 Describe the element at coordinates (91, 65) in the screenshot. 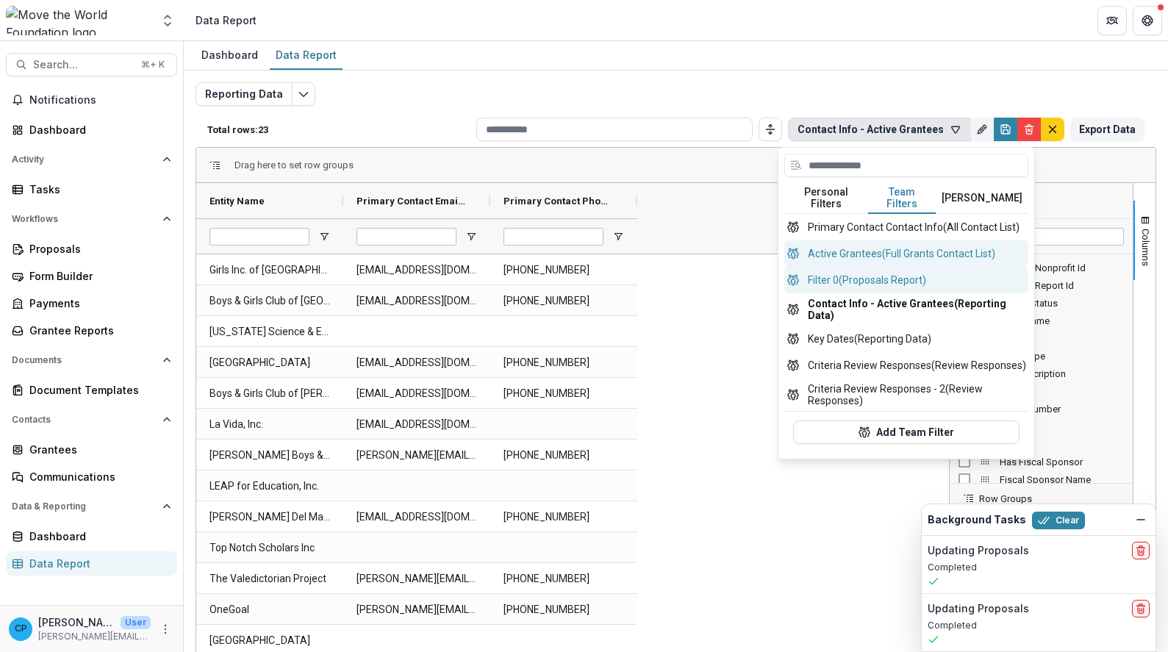

I see `button: Search...` at that location.